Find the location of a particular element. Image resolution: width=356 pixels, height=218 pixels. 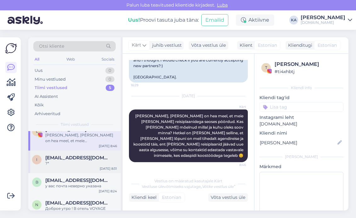

div: Kliendi info is located at coordinates (301, 88).